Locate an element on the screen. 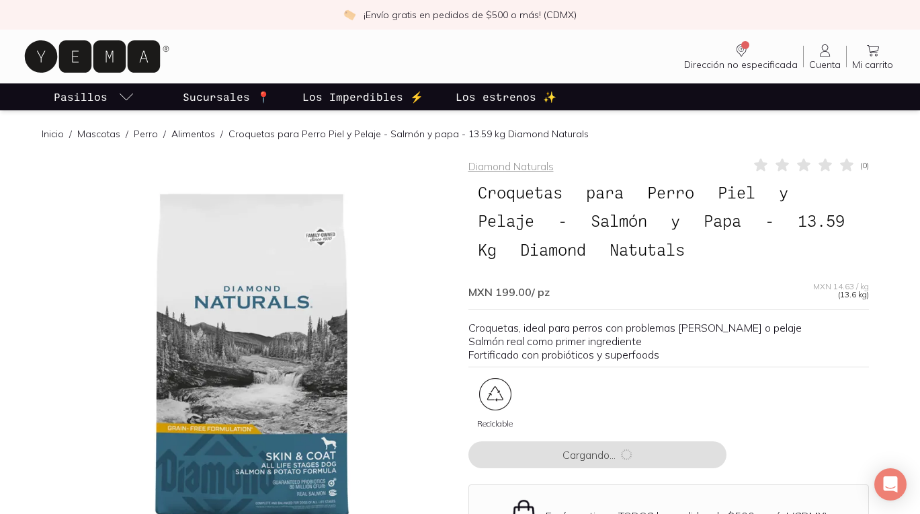 This screenshot has height=514, width=920. span: Croquetas is located at coordinates (520, 192).